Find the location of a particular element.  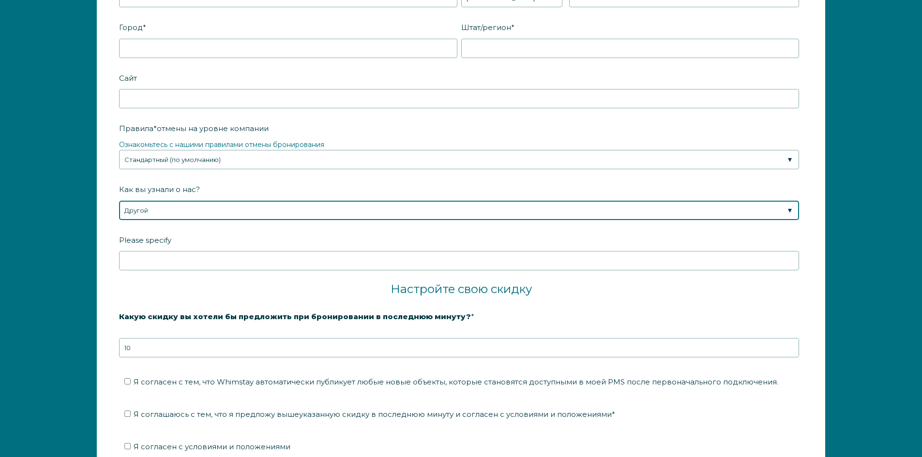

strong: Какую скидку вы хотели бы предложить при бронировании в последнюю минуту? is located at coordinates (295, 316).